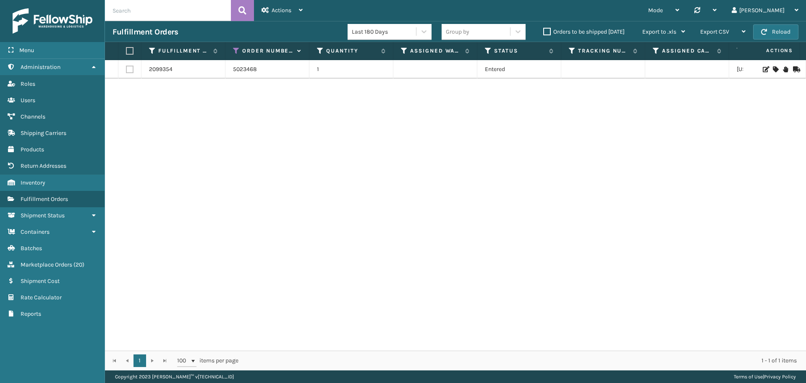 Image resolution: width=806 pixels, height=383 pixels. I want to click on td: 1, so click(351, 69).